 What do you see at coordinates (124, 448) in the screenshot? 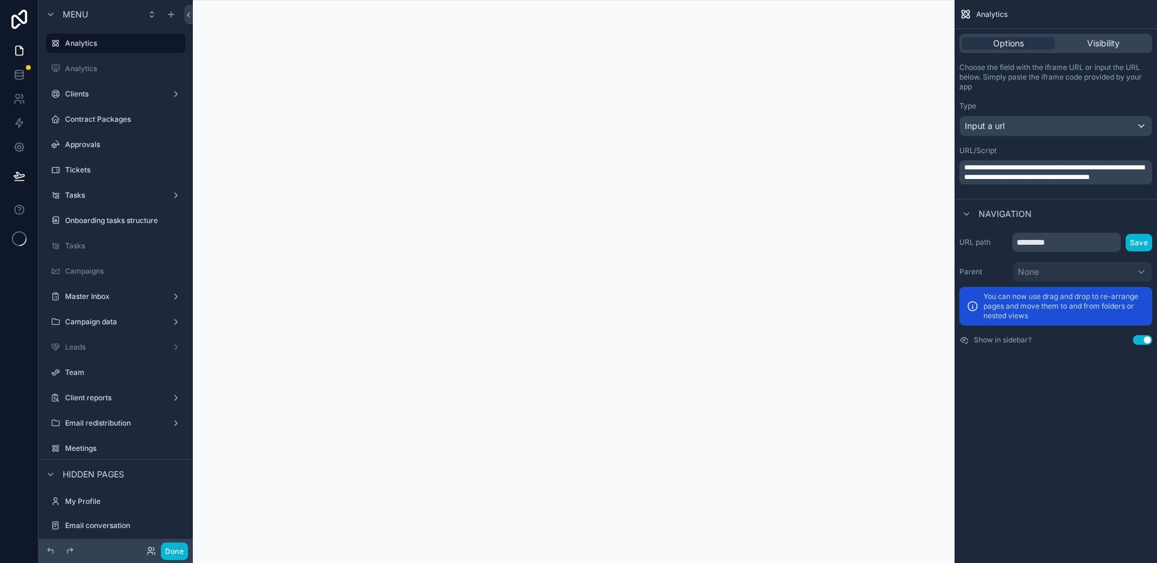
I see `label: Meetings` at bounding box center [124, 448].